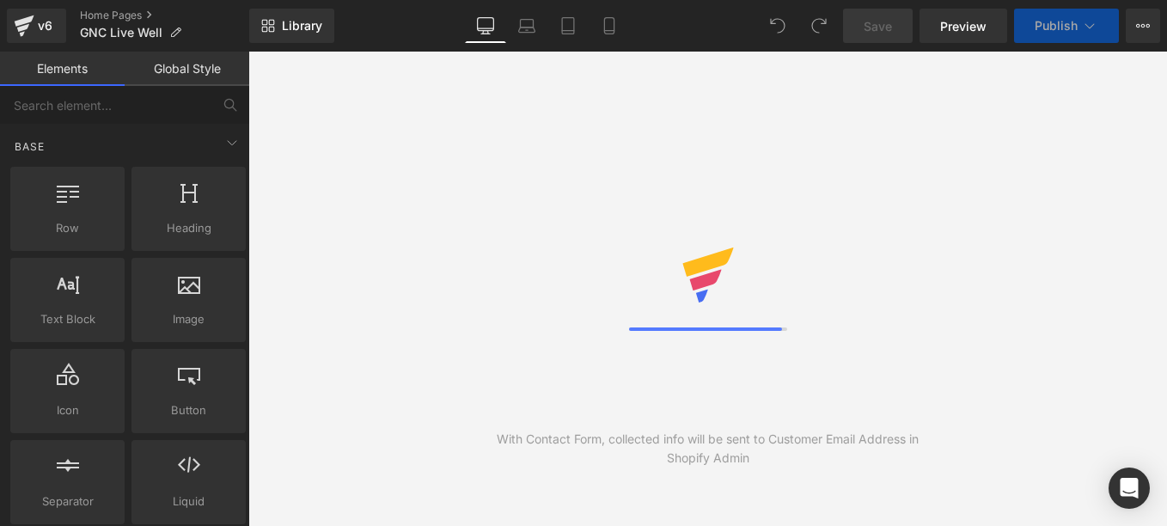 Image resolution: width=1167 pixels, height=526 pixels. What do you see at coordinates (527, 26) in the screenshot?
I see `a: Laptop` at bounding box center [527, 26].